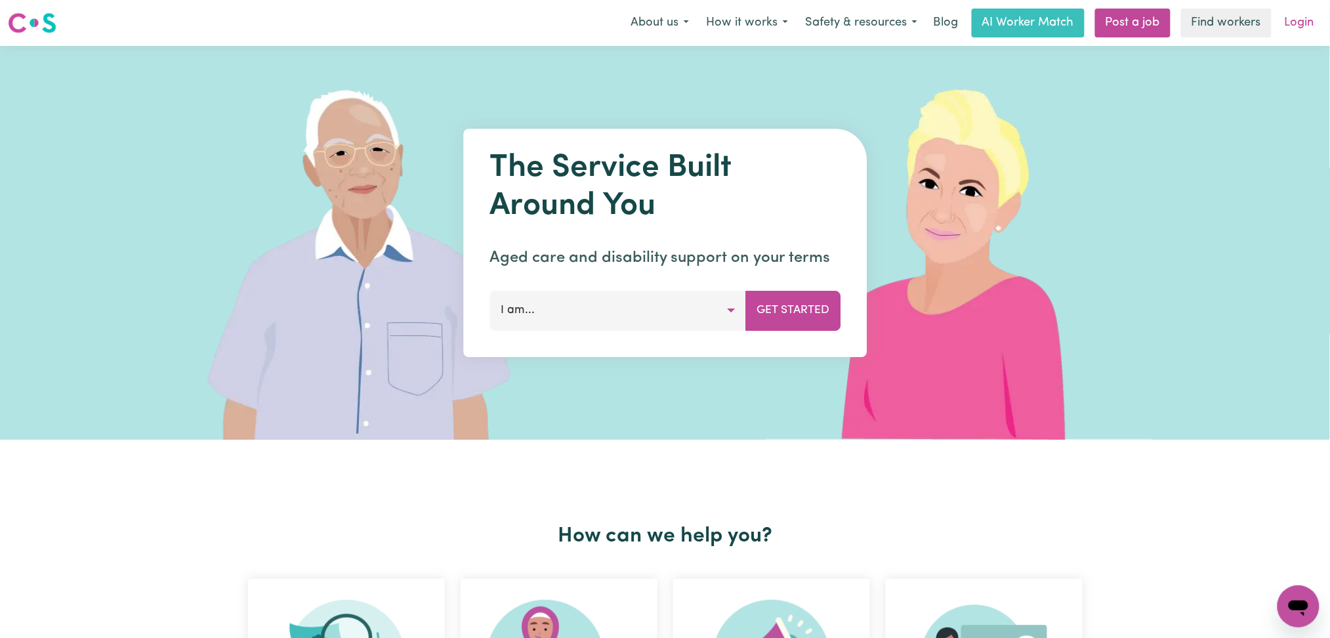 Image resolution: width=1330 pixels, height=638 pixels. What do you see at coordinates (861, 23) in the screenshot?
I see `button: Safety & resources` at bounding box center [861, 23].